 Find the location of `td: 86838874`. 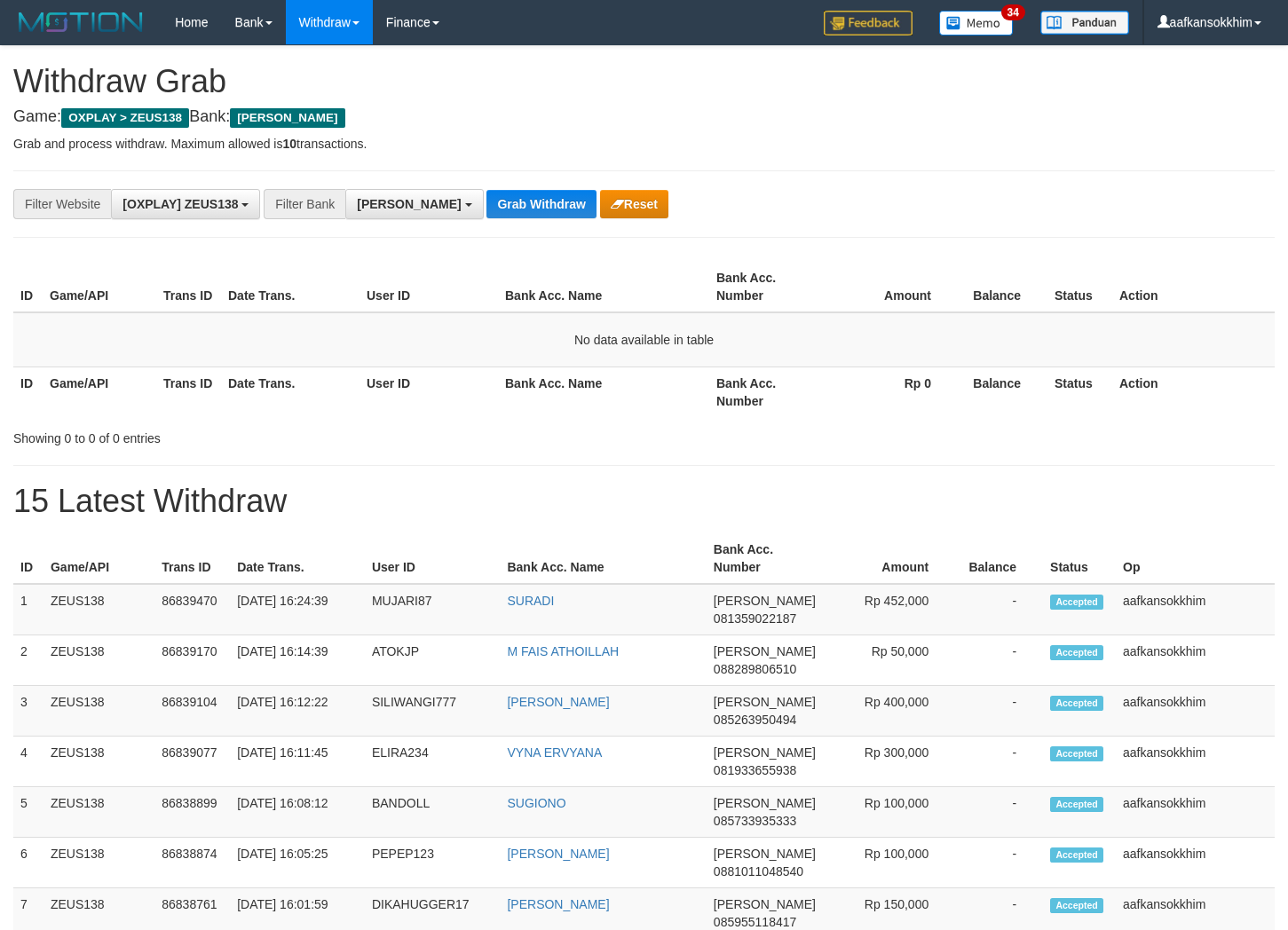

td: 86838874 is located at coordinates (192, 863).